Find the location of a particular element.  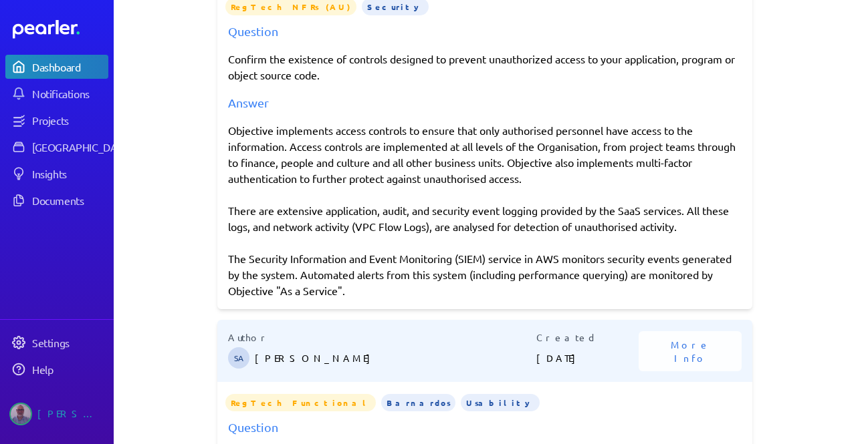

div: Objective implements access controls to ensure that only authorised personnel have access to the ... is located at coordinates (485, 211).